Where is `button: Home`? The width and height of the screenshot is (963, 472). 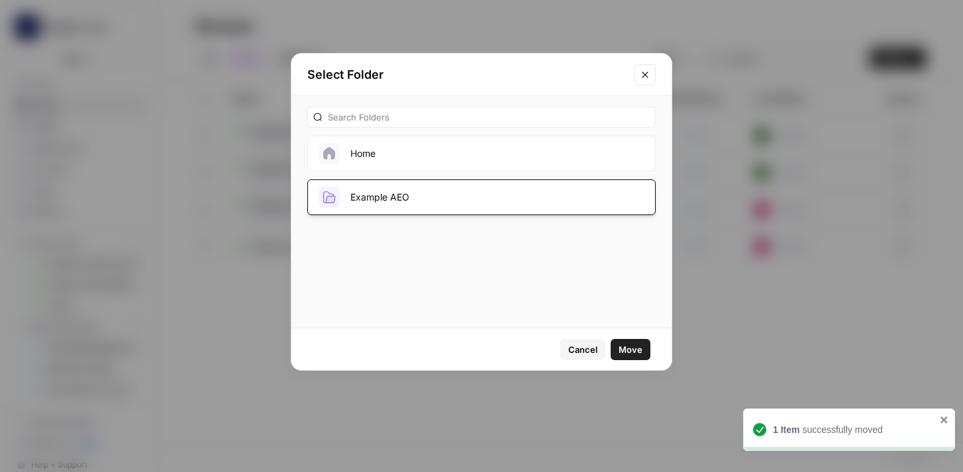
button: Home is located at coordinates (482, 154).